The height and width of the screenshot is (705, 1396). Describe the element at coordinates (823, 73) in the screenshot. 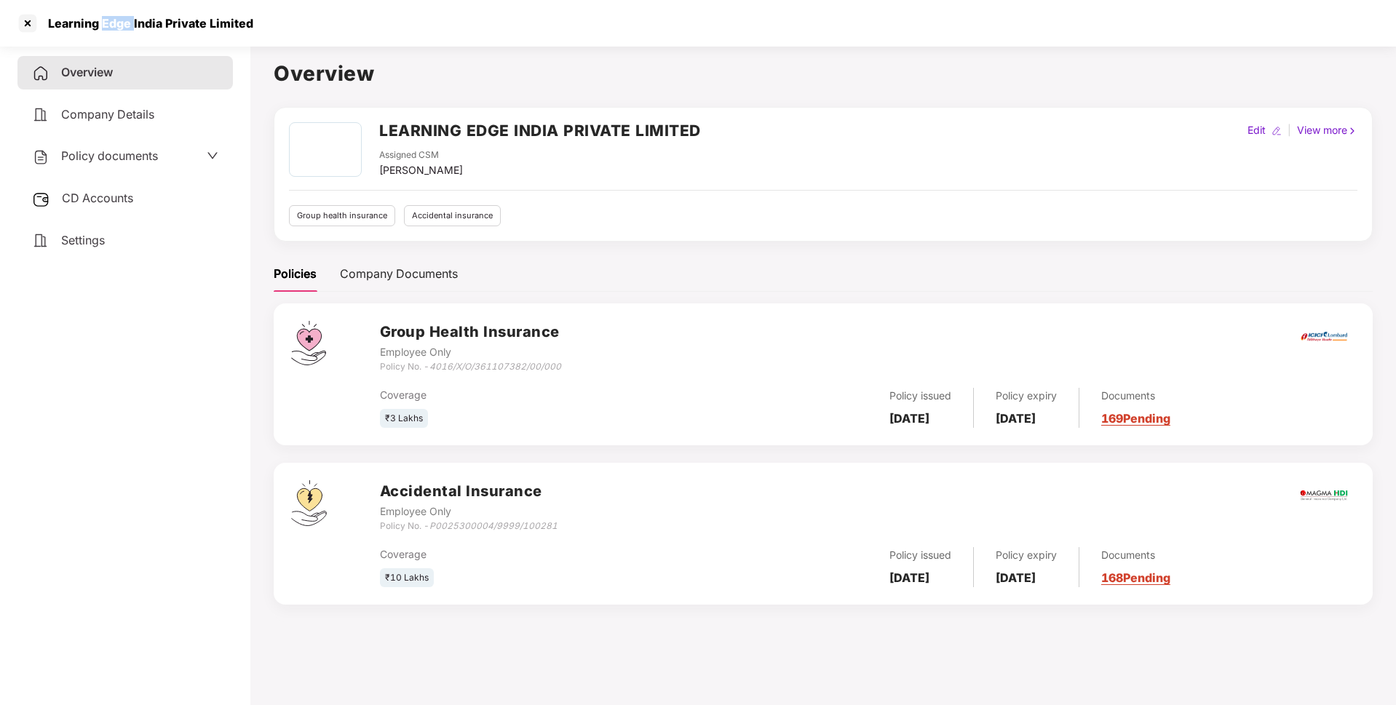

I see `h1: Overview` at that location.